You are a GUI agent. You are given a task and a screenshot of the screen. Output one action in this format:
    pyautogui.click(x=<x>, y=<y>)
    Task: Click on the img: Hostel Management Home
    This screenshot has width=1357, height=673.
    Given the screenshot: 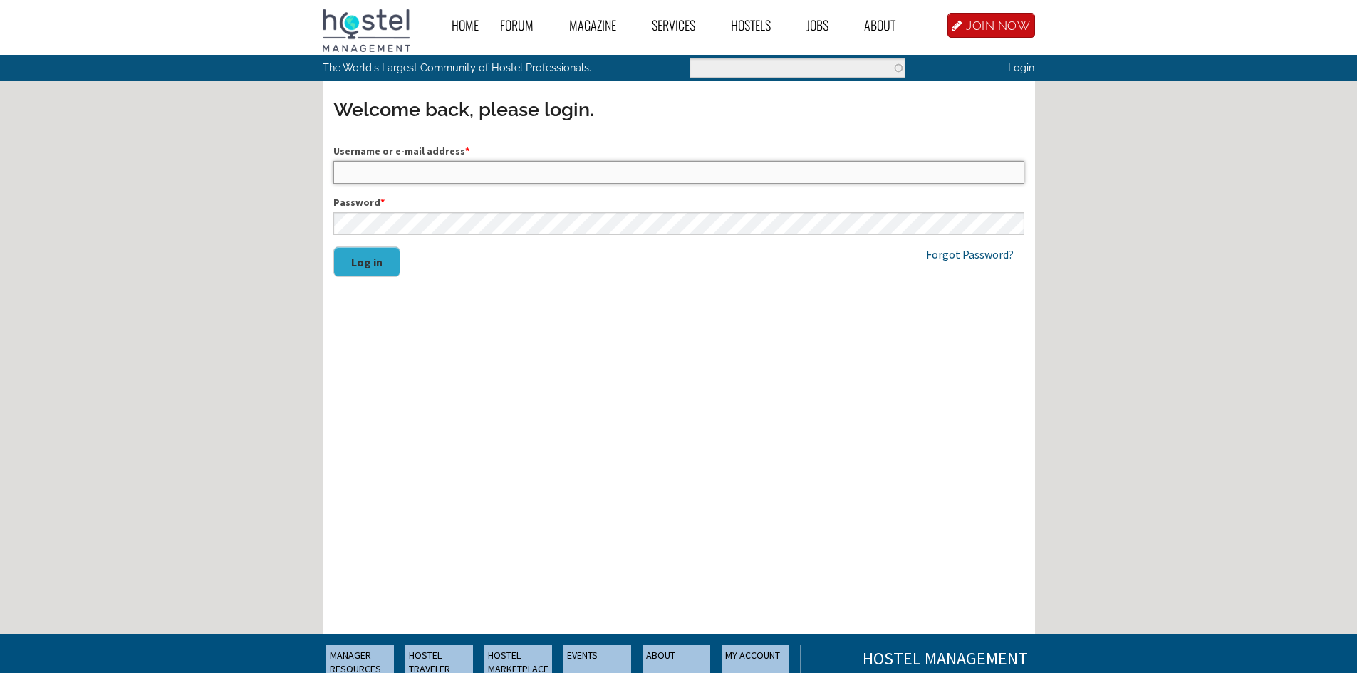 What is the action you would take?
    pyautogui.click(x=366, y=31)
    